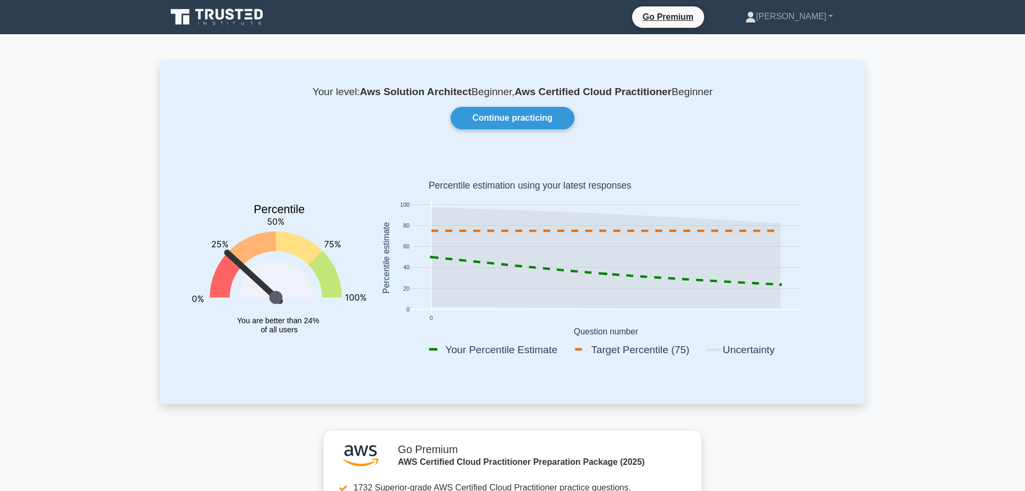 Image resolution: width=1025 pixels, height=491 pixels. I want to click on text: Question number, so click(606, 331).